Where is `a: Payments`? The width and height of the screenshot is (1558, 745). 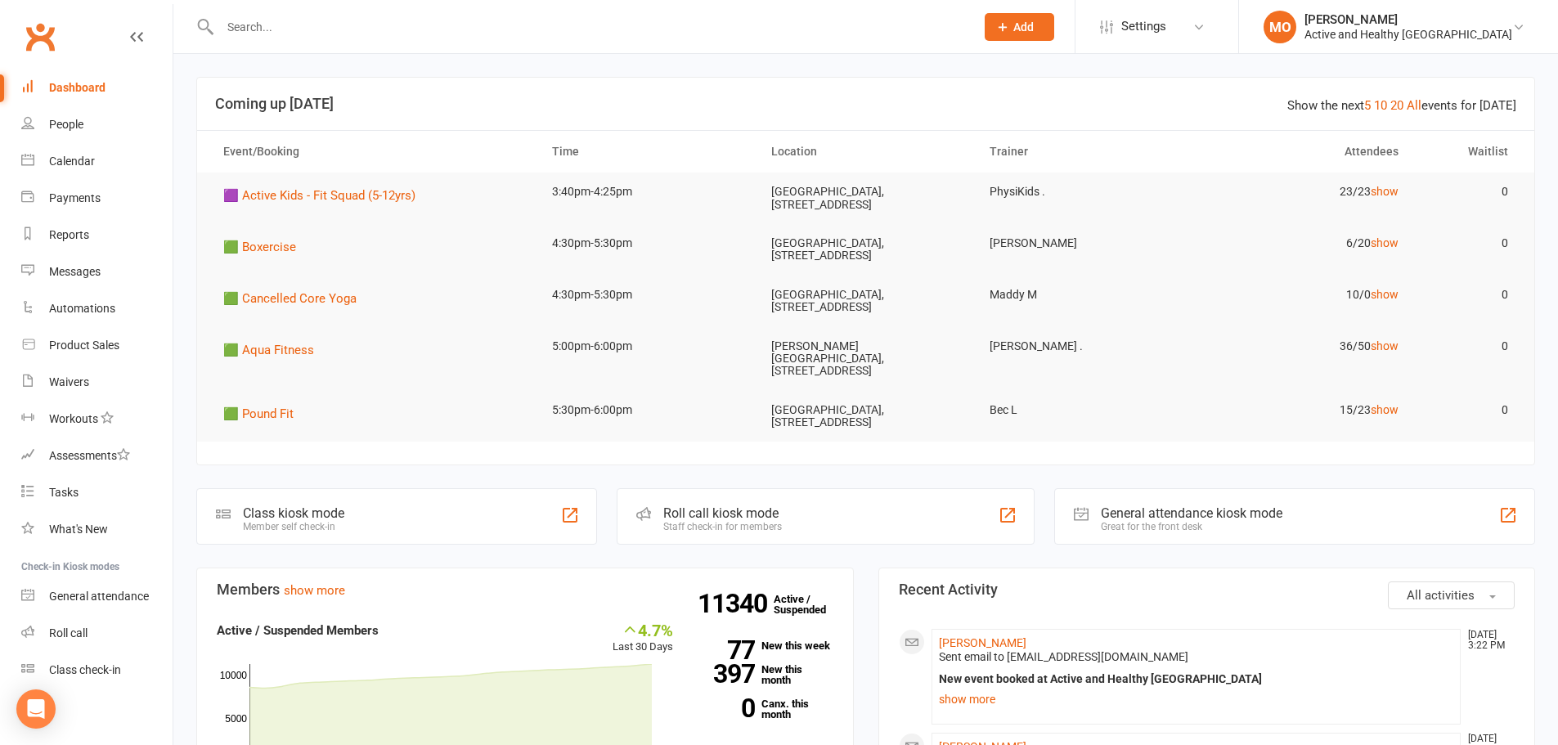 a: Payments is located at coordinates (96, 198).